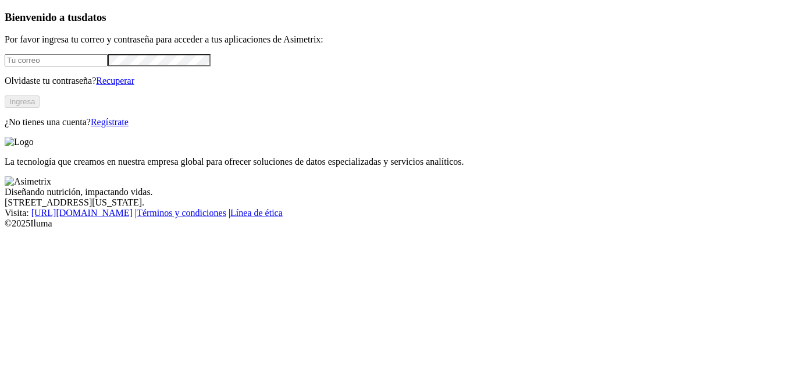 The width and height of the screenshot is (812, 386). Describe the element at coordinates (181, 212) in the screenshot. I see `a: Términos y condiciones` at that location.